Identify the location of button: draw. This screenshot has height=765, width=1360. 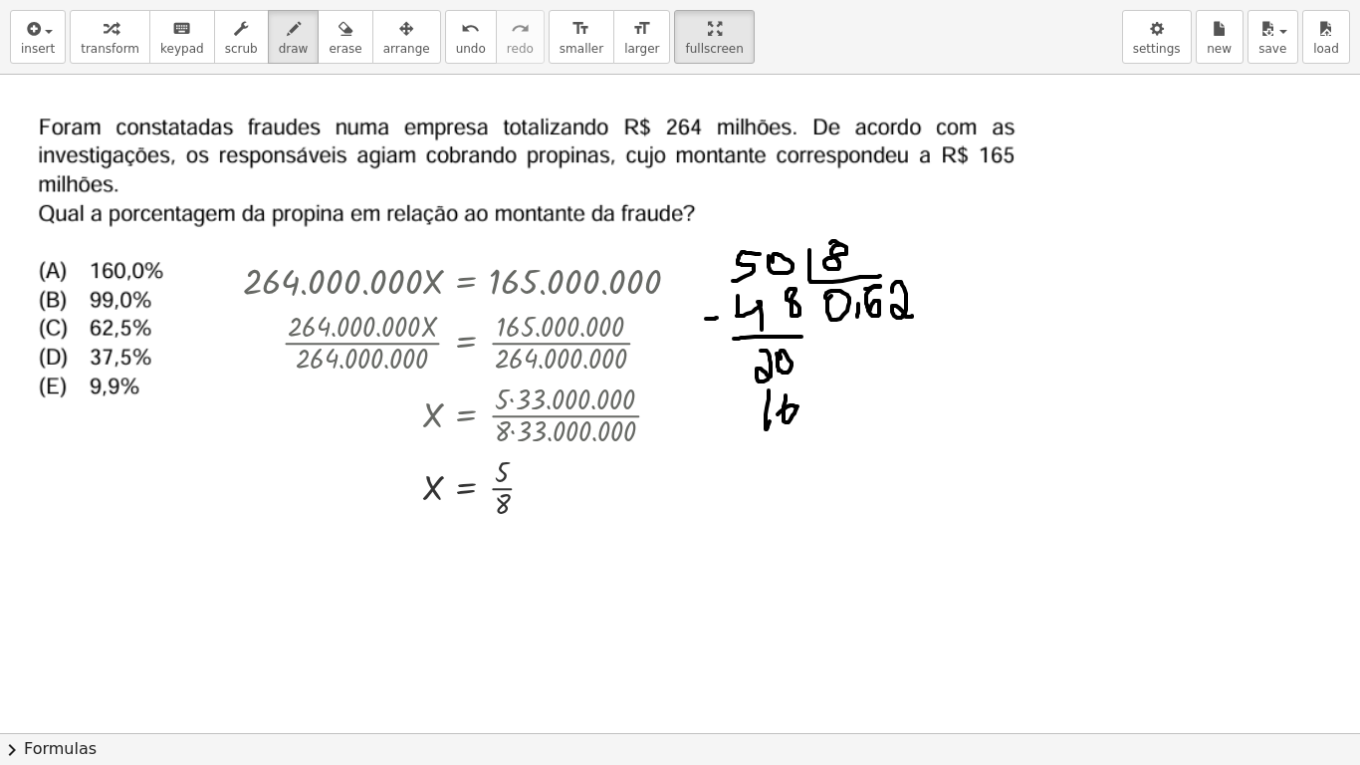
(294, 37).